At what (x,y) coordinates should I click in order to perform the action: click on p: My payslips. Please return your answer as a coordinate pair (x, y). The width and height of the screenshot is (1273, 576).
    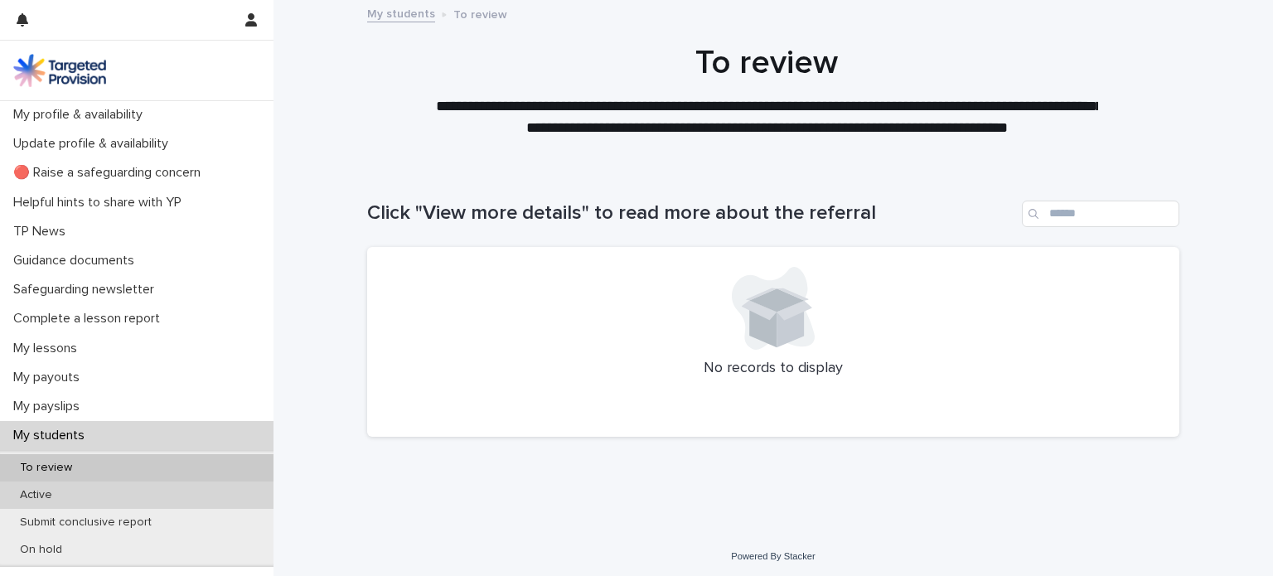
    Looking at the image, I should click on (50, 406).